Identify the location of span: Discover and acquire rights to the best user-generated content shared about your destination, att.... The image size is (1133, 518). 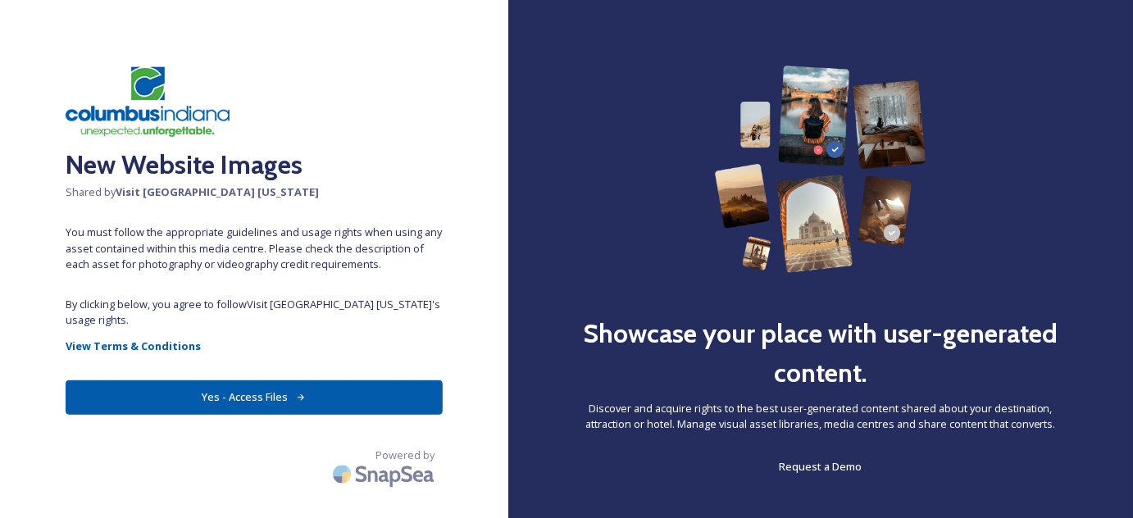
(821, 416).